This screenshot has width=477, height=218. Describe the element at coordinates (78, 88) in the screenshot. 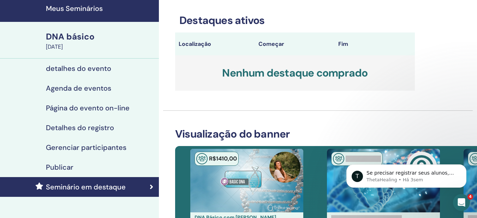

I see `font: Agenda de eventos` at that location.